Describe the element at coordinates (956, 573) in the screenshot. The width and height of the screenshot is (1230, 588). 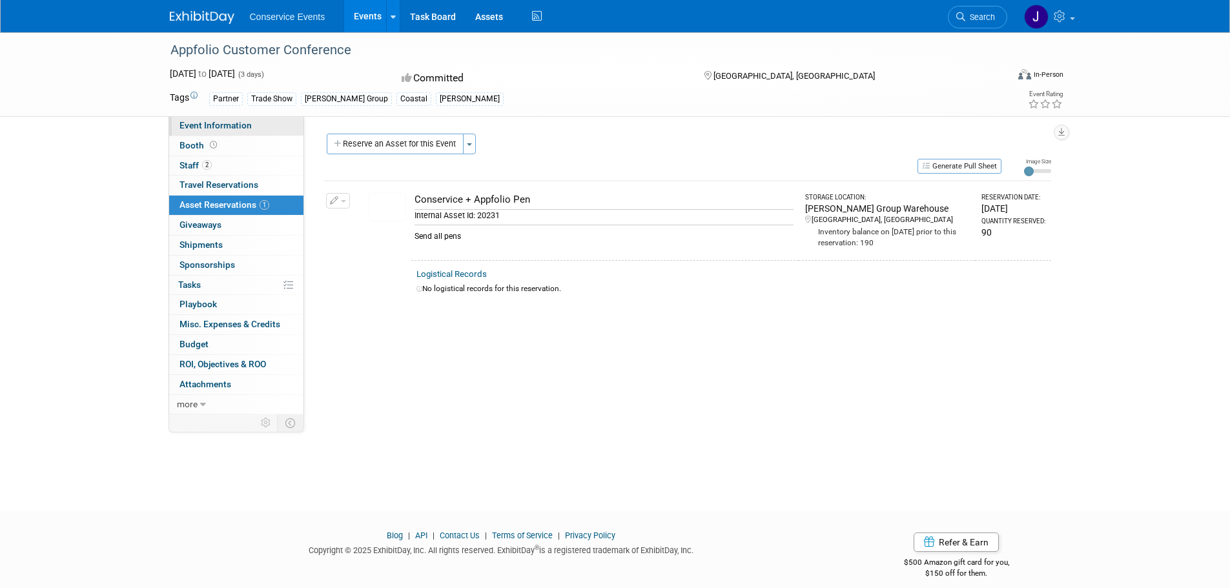
I see `div: $150 off for them.` at that location.